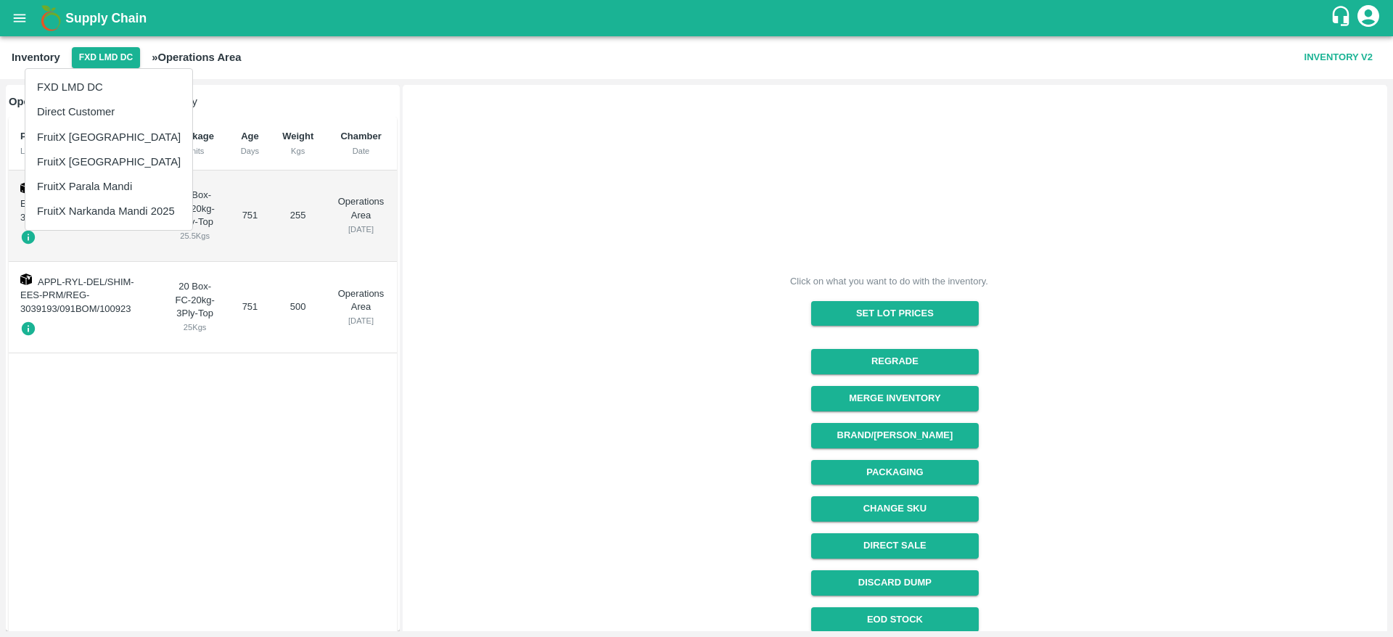 The width and height of the screenshot is (1393, 637). Describe the element at coordinates (109, 87) in the screenshot. I see `li: FXD LMD DC` at that location.